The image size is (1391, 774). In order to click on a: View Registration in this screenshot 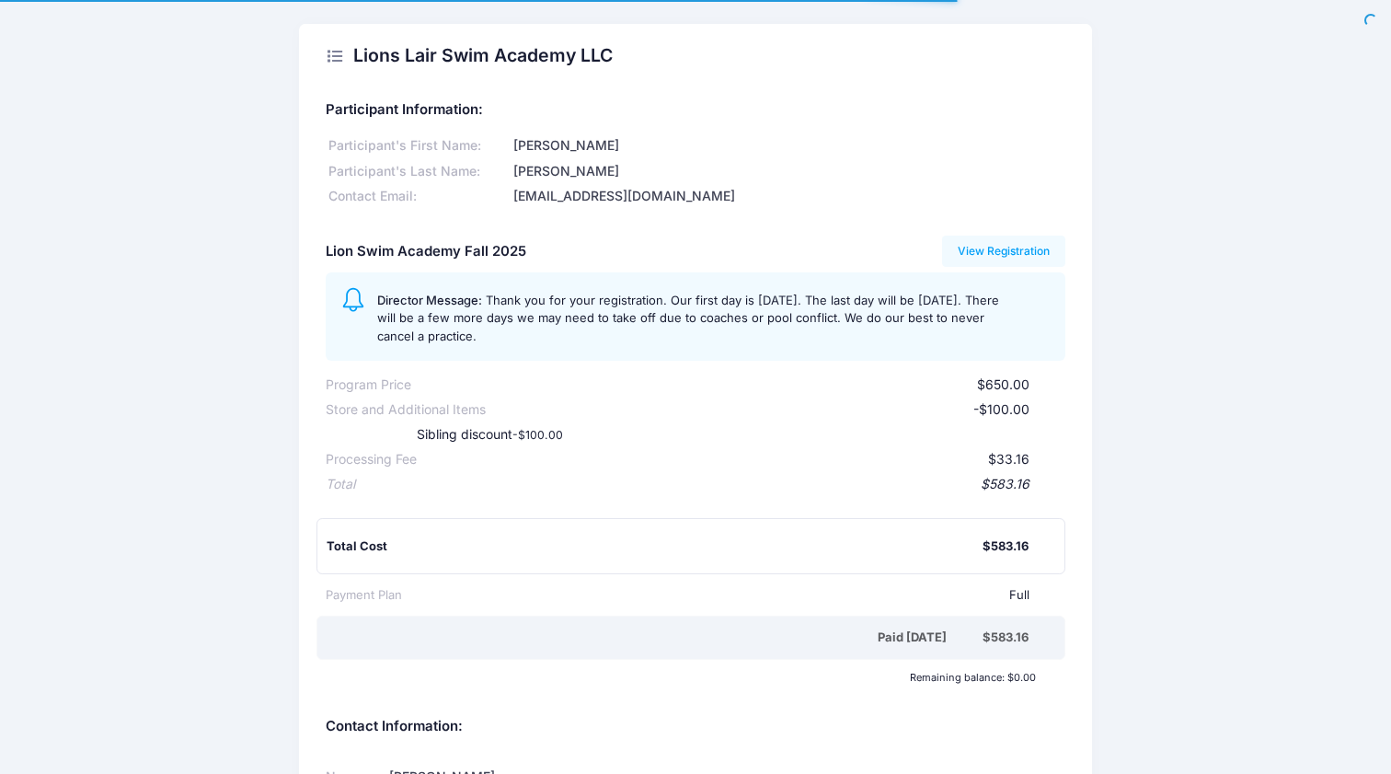, I will do `click(1004, 251)`.